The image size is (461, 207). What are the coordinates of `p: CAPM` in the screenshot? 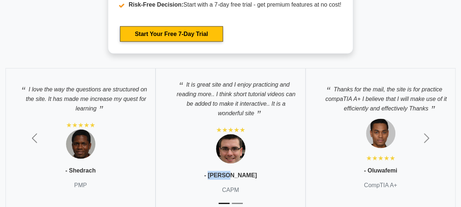 It's located at (231, 190).